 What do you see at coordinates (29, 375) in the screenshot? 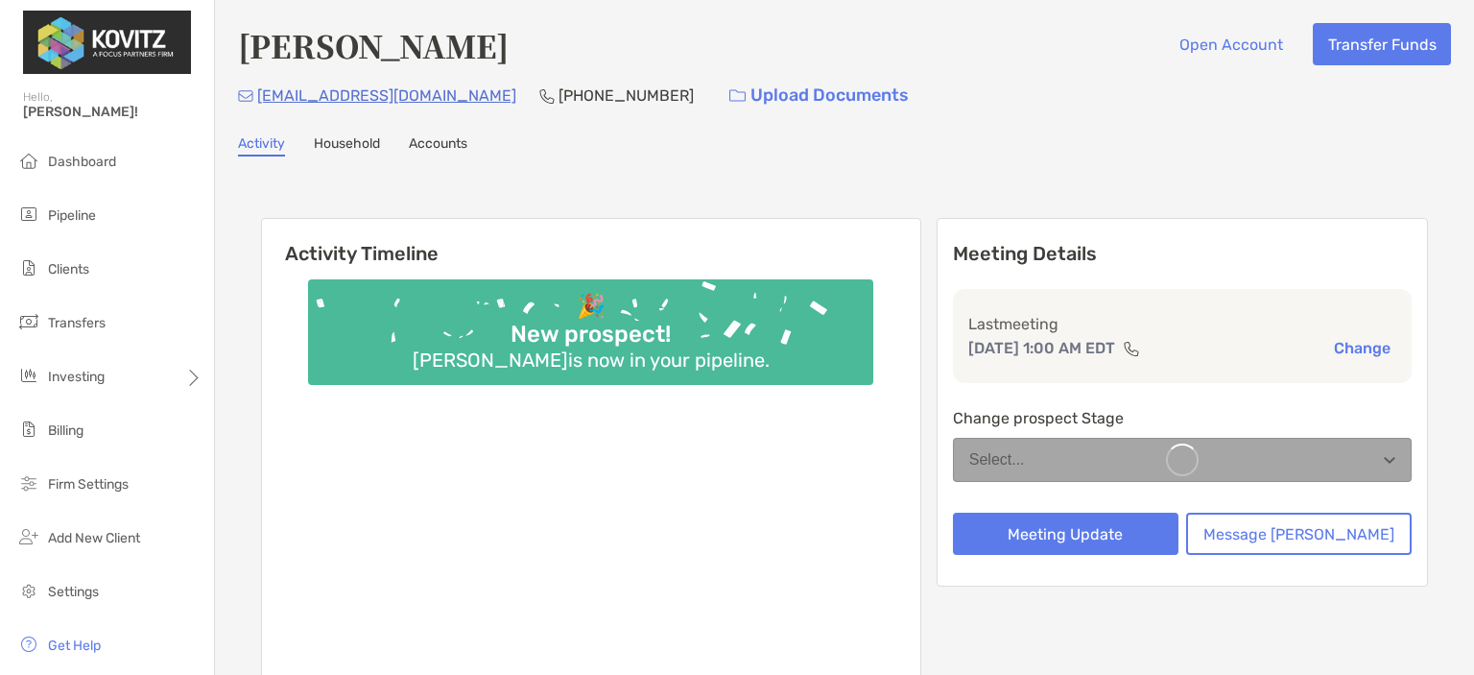
I see `img: investing icon` at bounding box center [29, 375].